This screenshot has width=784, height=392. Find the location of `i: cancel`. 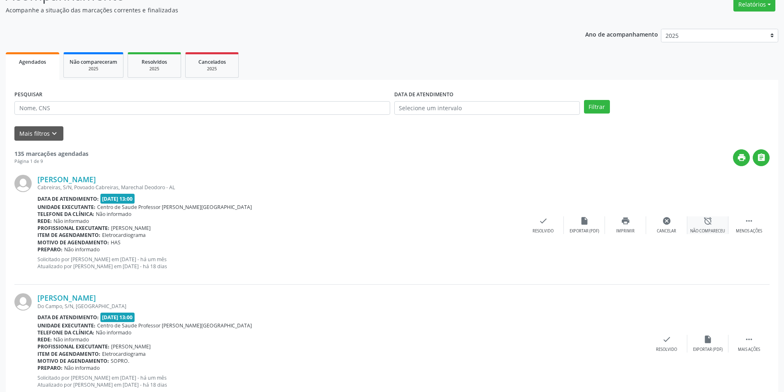

i: cancel is located at coordinates (666, 221).